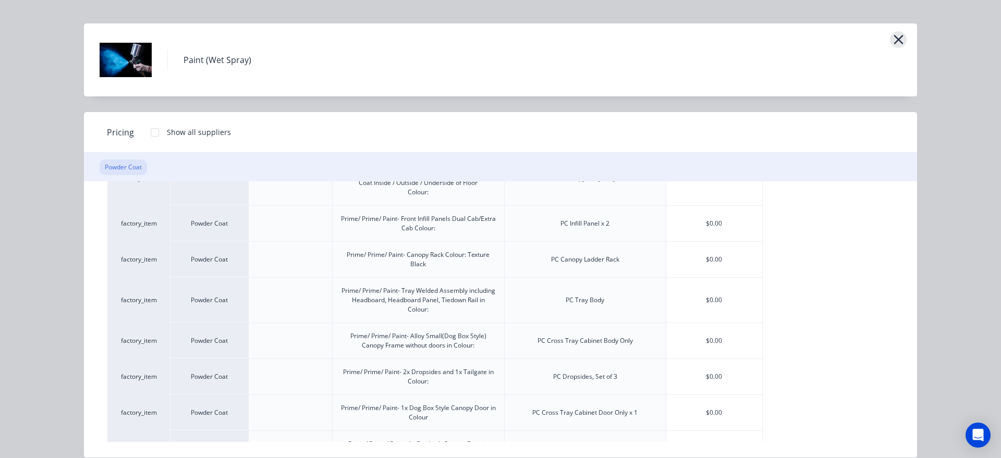 This screenshot has width=1001, height=458. What do you see at coordinates (120, 132) in the screenshot?
I see `span: Pricing` at bounding box center [120, 132].